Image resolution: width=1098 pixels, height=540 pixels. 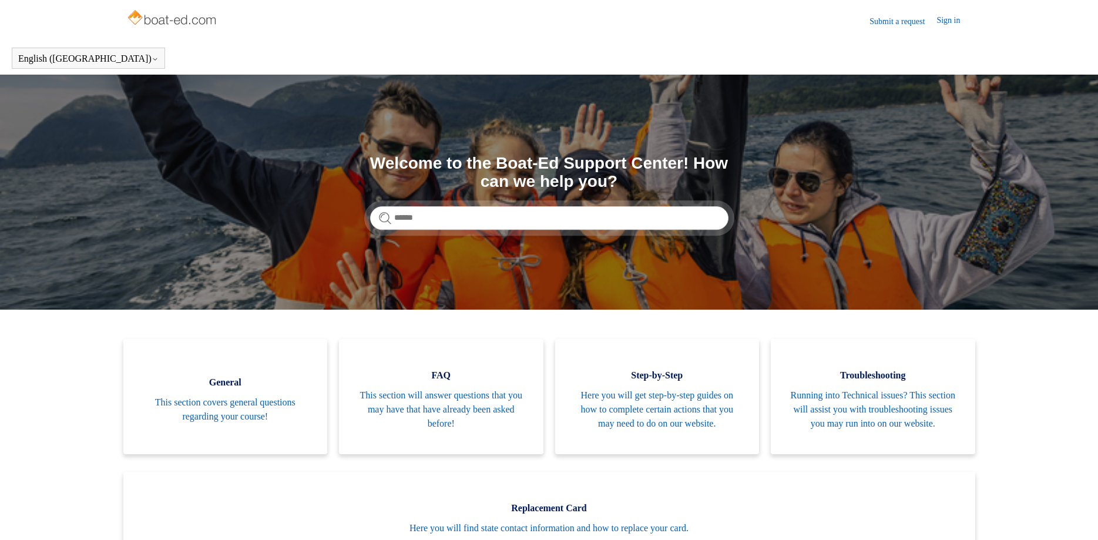 I want to click on a: FAQ This section will answer questions that you may have that have already been asked before!, so click(x=441, y=396).